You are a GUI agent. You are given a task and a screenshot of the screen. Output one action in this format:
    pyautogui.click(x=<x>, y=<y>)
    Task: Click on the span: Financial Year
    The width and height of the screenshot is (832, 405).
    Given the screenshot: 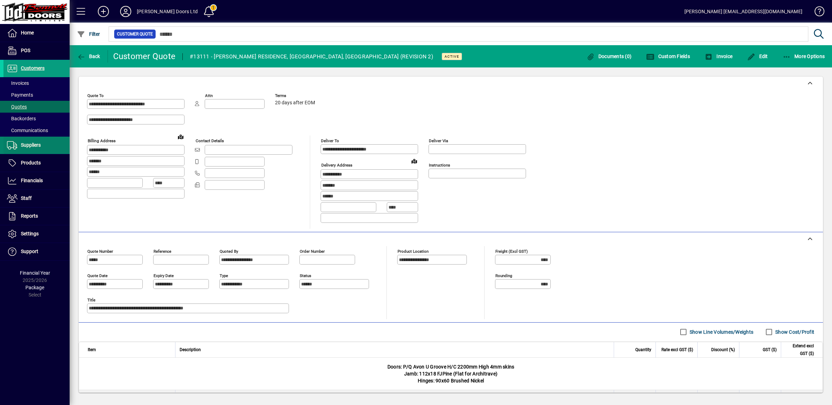 What is the action you would take?
    pyautogui.click(x=35, y=273)
    